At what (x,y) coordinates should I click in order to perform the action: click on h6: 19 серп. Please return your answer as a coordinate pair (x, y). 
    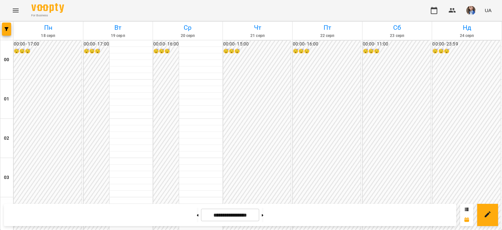
    Looking at the image, I should click on (118, 36).